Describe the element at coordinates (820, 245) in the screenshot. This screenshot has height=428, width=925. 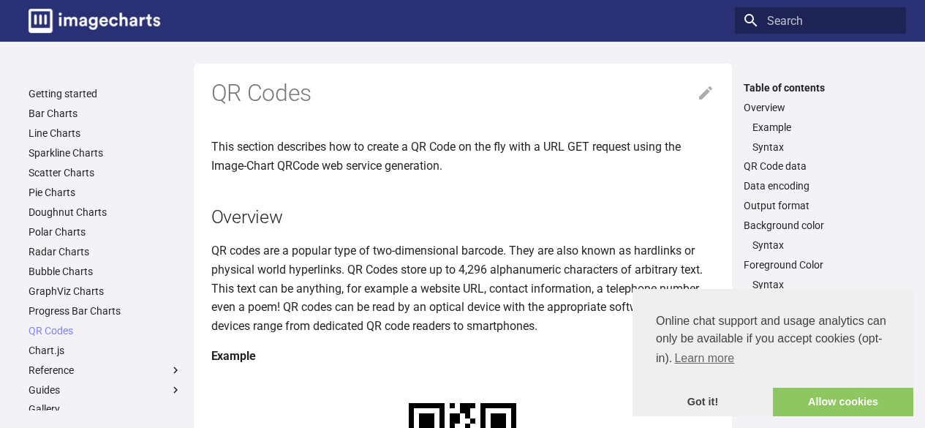
I see `nav: Background color` at that location.